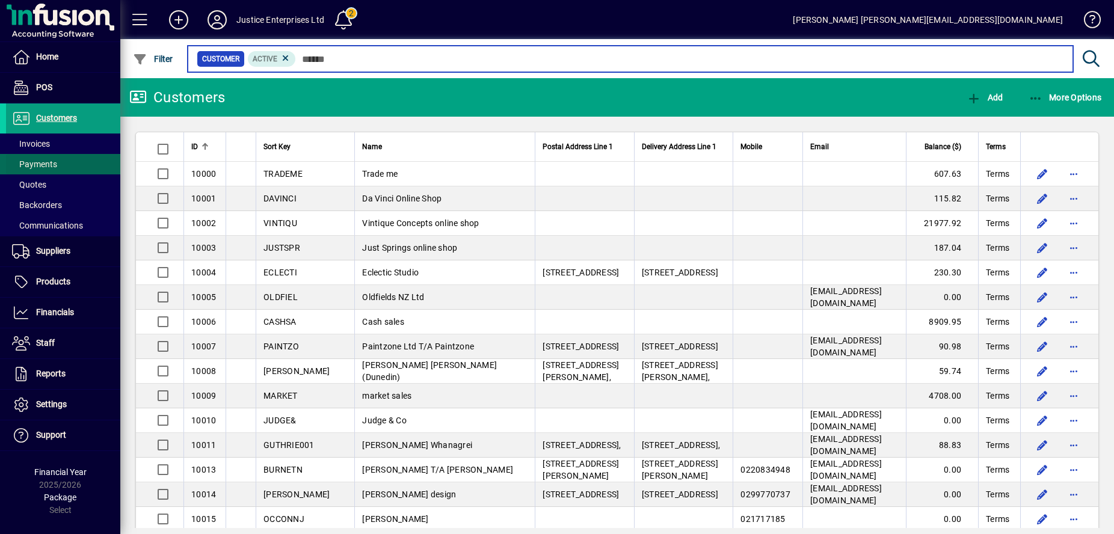  Describe the element at coordinates (289, 445) in the screenshot. I see `span: GUTHRIE001` at that location.